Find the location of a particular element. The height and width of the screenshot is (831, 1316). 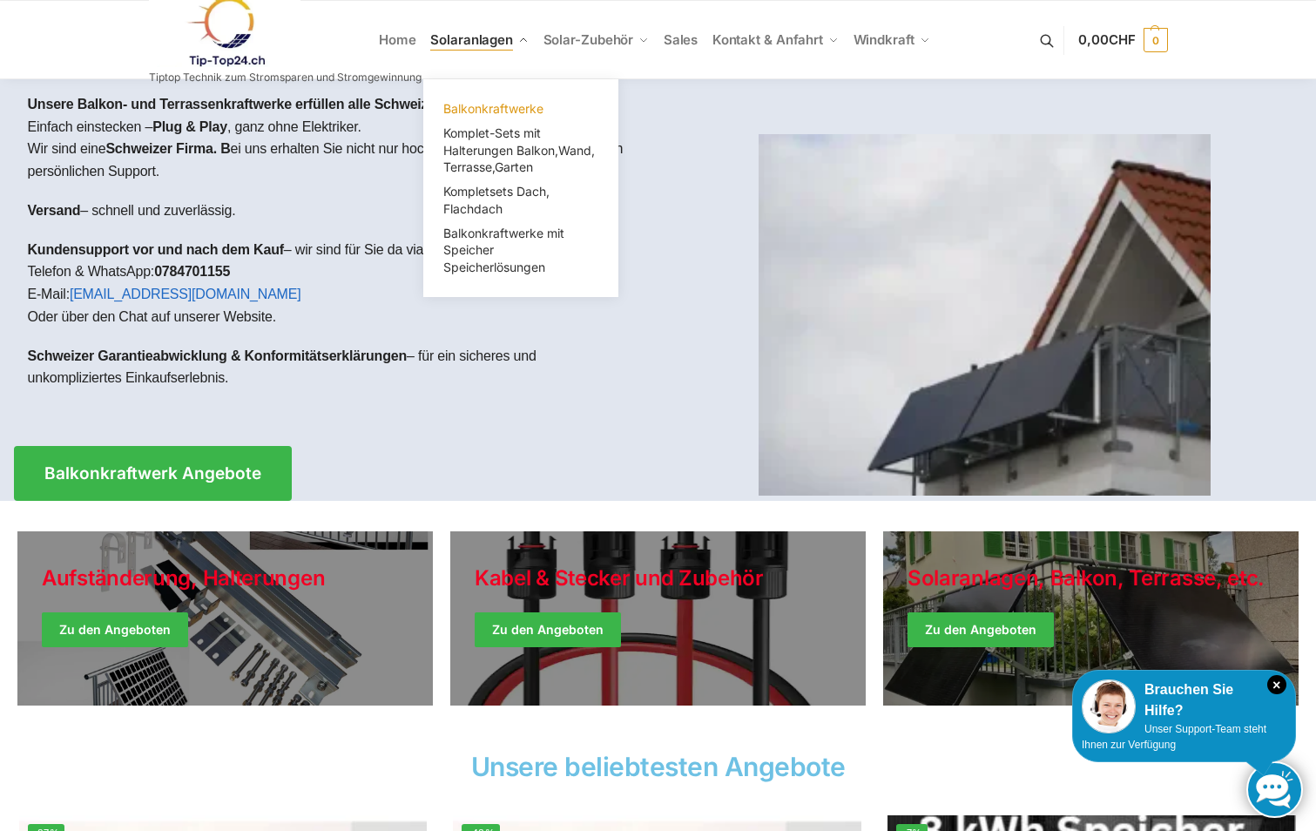

a: Winter Jackets is located at coordinates (1090, 618).